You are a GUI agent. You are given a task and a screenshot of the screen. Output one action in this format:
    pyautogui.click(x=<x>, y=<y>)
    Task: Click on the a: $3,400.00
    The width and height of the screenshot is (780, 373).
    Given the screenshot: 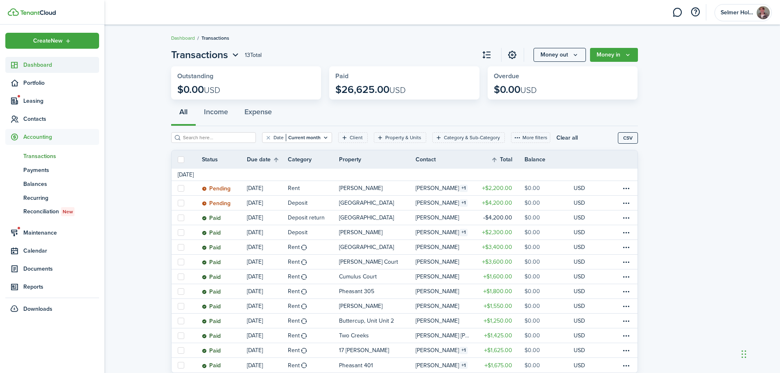 What is the action you would take?
    pyautogui.click(x=500, y=247)
    